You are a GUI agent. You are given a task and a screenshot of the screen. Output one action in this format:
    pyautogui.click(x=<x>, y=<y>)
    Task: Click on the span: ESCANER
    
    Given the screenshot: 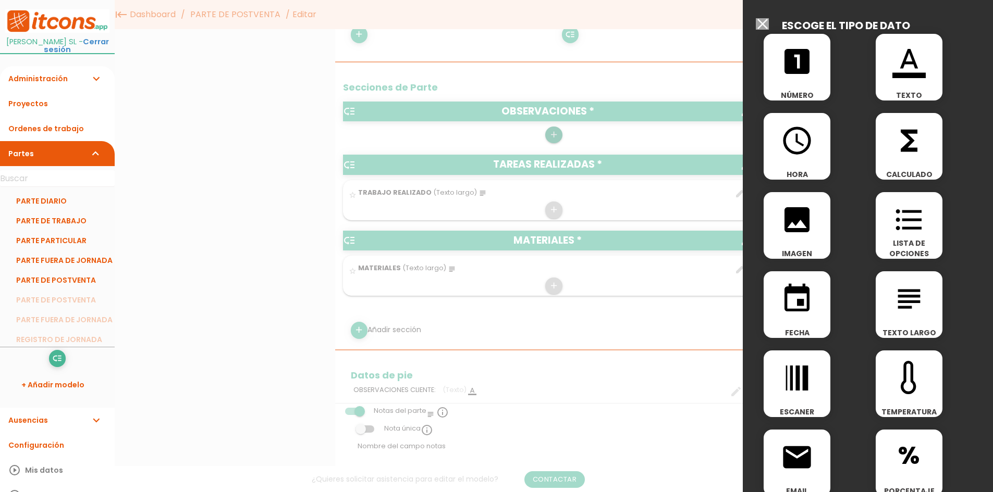 What is the action you would take?
    pyautogui.click(x=797, y=412)
    